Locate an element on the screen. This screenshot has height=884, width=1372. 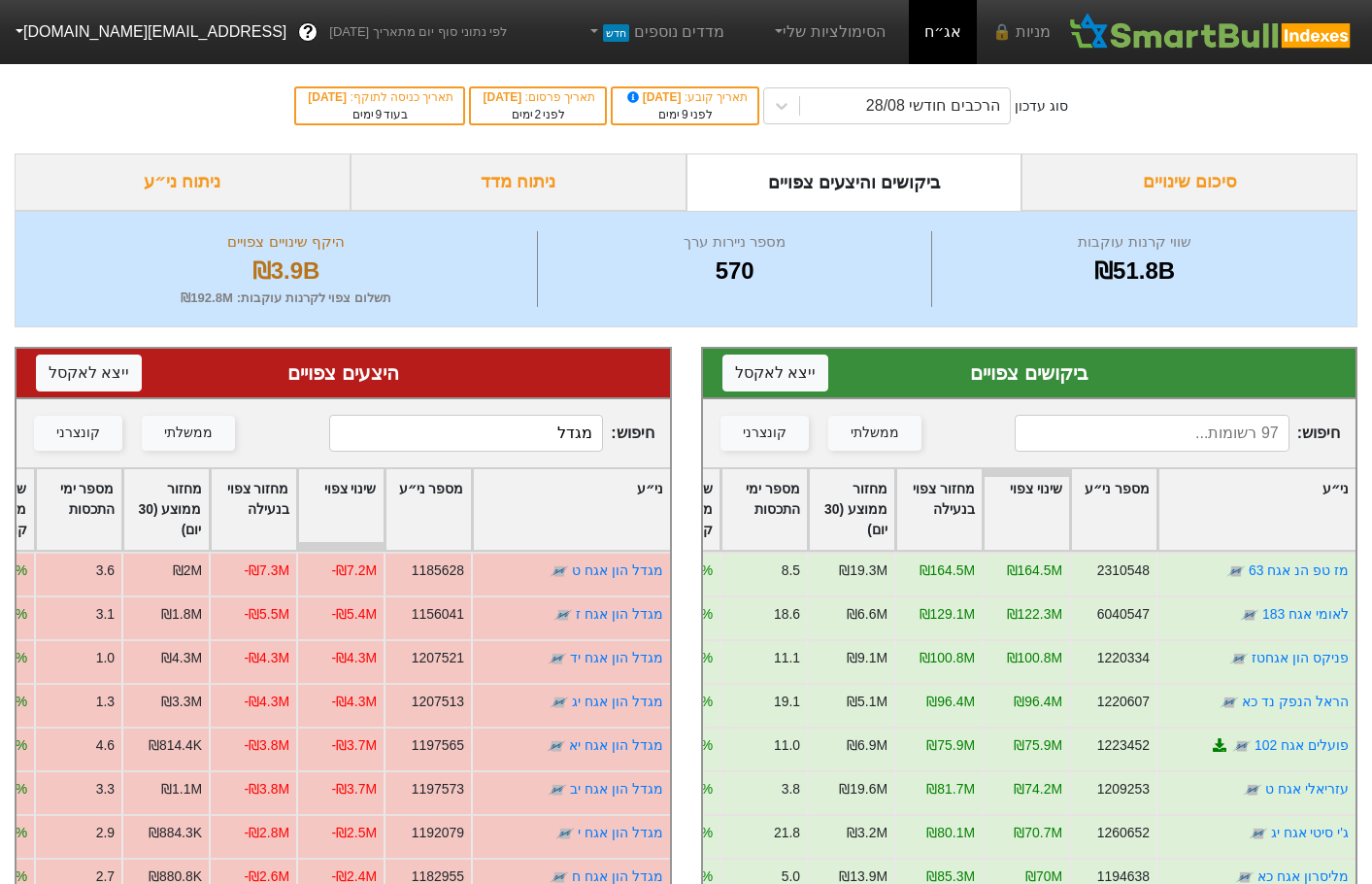
a: פועלים אגח 102 is located at coordinates (1302, 745).